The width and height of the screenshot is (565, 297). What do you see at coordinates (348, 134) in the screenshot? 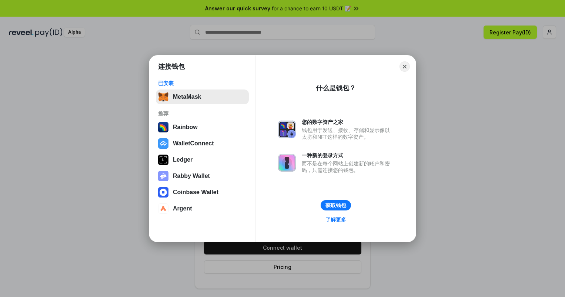
I see `div: 钱包用于发送、接收、存储和显示像以太坊和NFT这样的数字资产。` at bounding box center [348, 134].